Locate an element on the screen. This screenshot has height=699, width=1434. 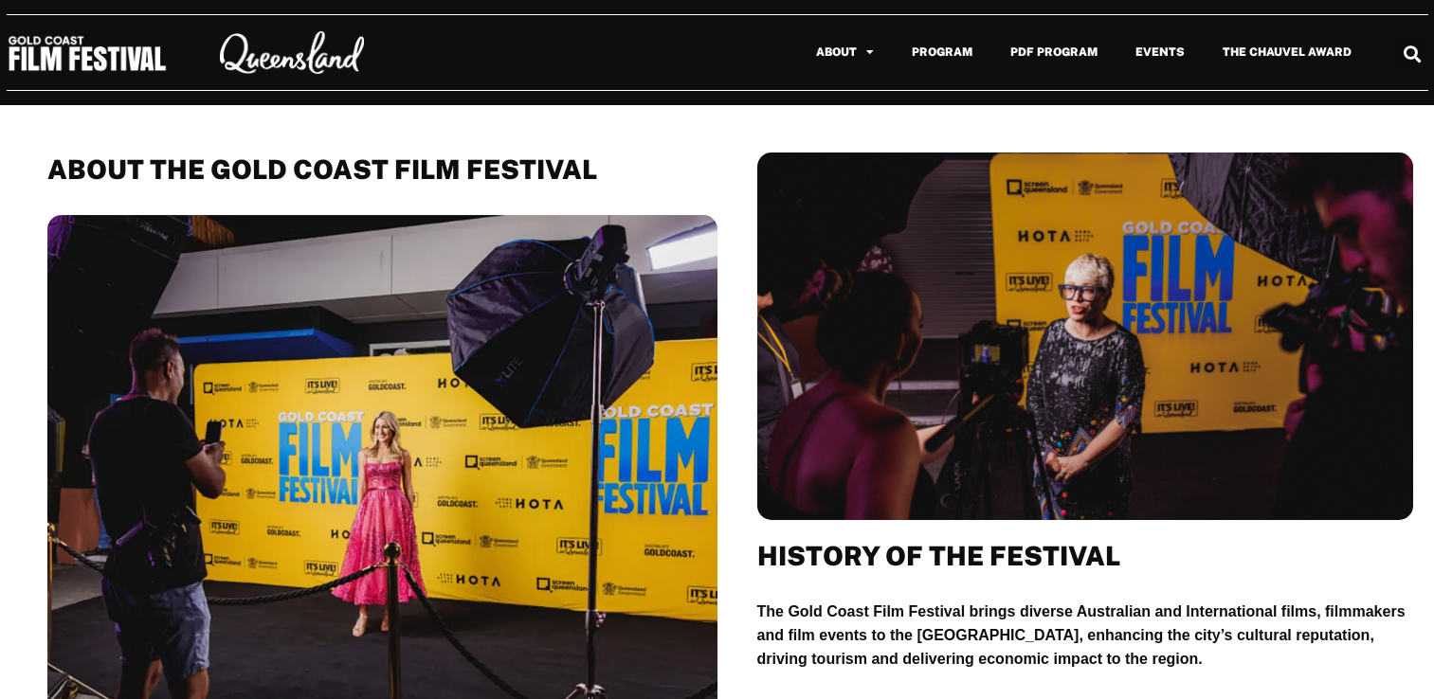
h2: About THE GOLD COAST FILM FESTIVAL​ is located at coordinates (382, 170).